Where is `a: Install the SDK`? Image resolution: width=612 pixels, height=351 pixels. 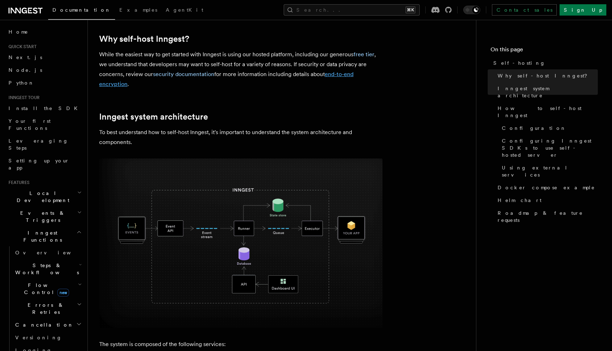
a: Install the SDK is located at coordinates (44, 108).